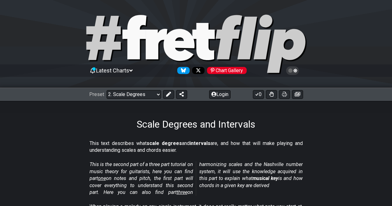 The image size is (392, 206). I want to click on strong: intervals, so click(200, 143).